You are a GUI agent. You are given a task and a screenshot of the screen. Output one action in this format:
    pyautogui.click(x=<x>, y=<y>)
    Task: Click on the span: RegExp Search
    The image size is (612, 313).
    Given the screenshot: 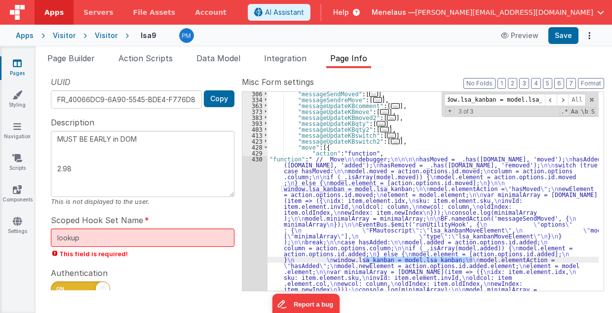 What is the action you would take?
    pyautogui.click(x=564, y=111)
    